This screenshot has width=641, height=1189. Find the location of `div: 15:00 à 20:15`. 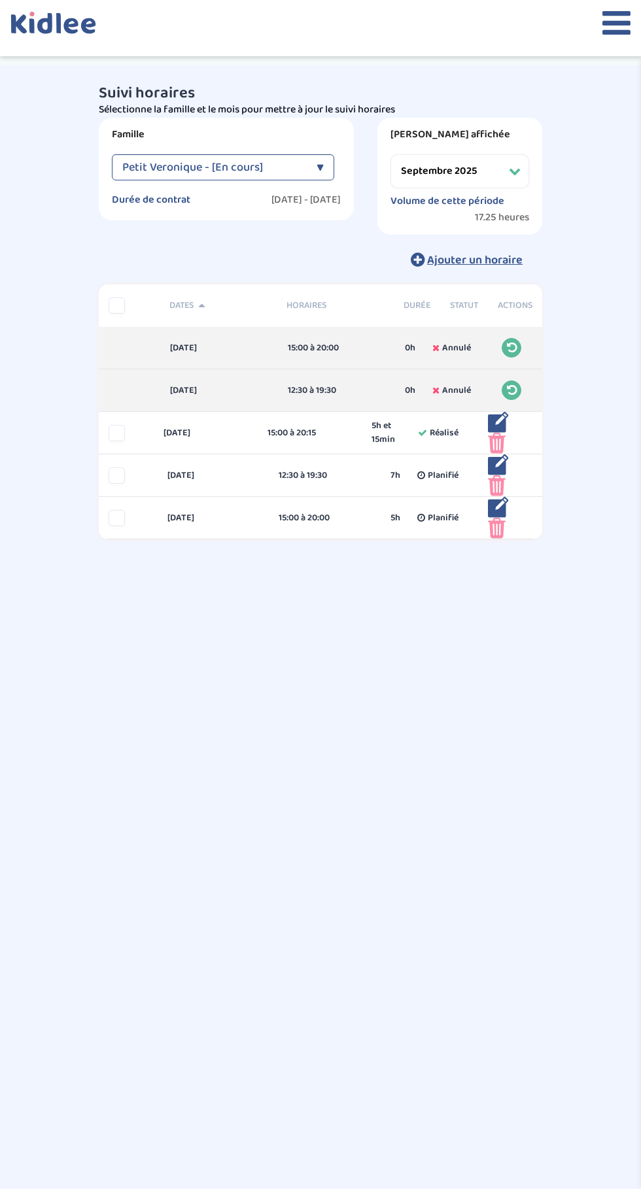

div: 15:00 à 20:15 is located at coordinates (309, 433).